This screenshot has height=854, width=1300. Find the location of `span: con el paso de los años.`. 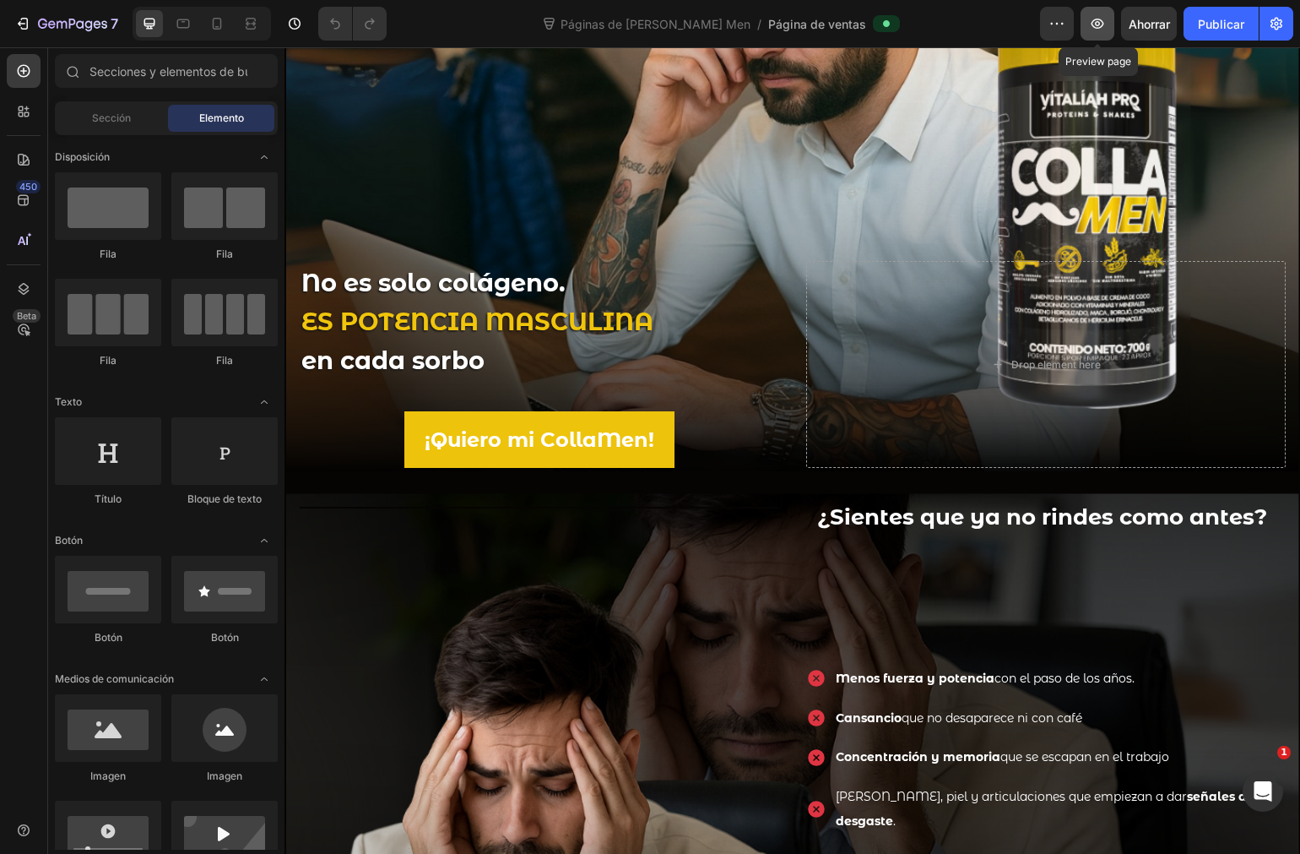

span: con el paso de los años. is located at coordinates (701, 631).